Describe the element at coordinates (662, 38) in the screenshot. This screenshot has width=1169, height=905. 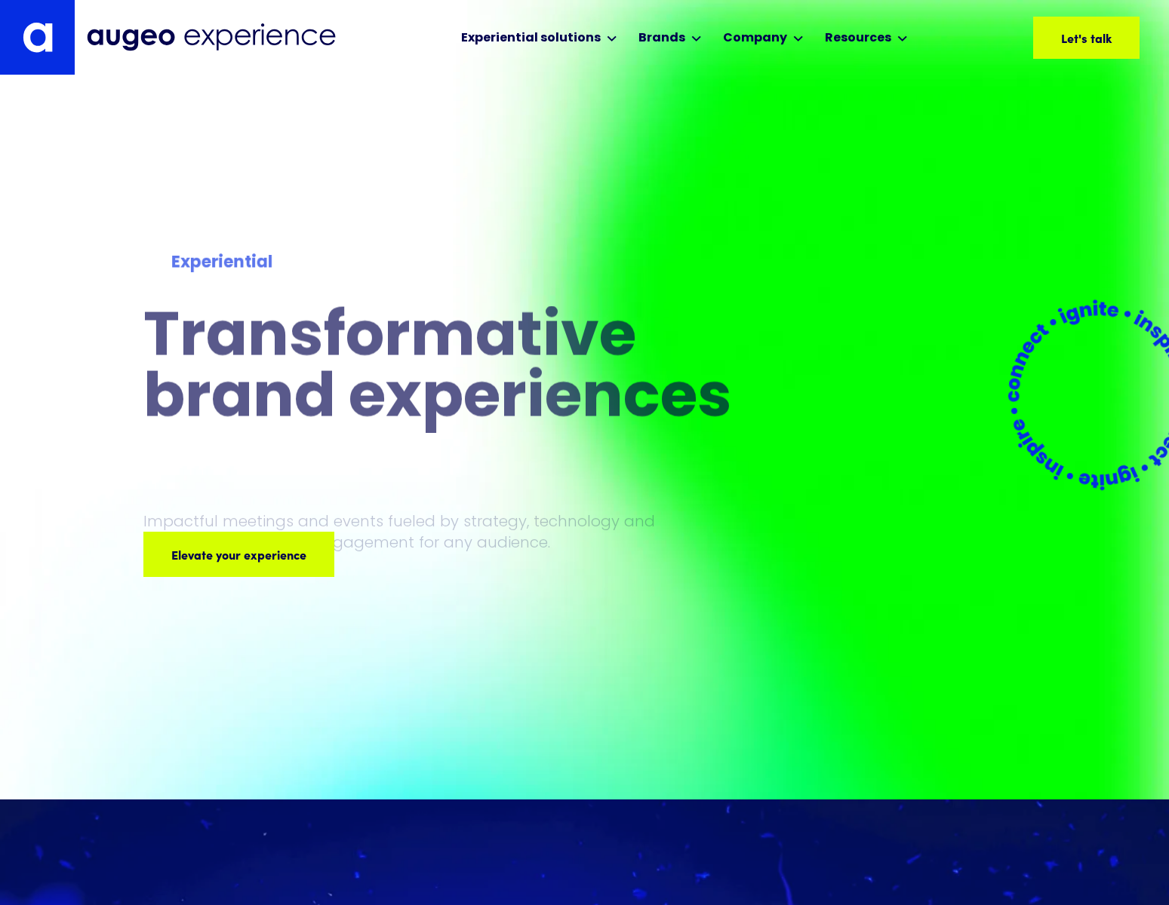
I see `div: Brands` at that location.